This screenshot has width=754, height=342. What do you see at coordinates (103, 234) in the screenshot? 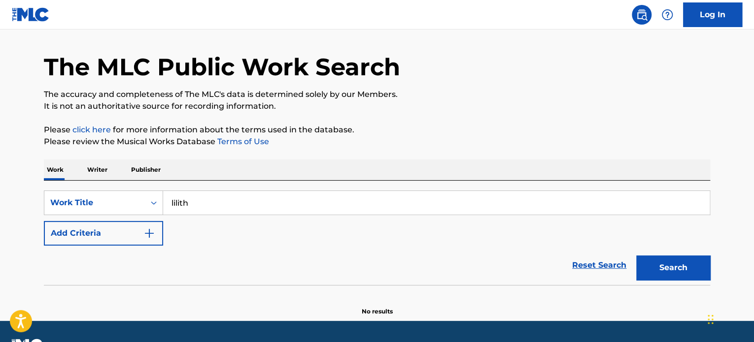
I see `button: Add Criteria` at bounding box center [103, 234].